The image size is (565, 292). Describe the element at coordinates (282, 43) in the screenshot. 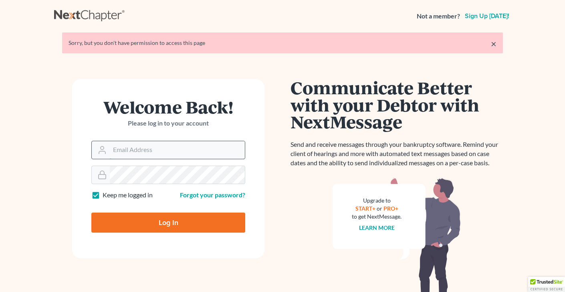

I see `div: Sorry, but you don't have permission to access this page` at that location.